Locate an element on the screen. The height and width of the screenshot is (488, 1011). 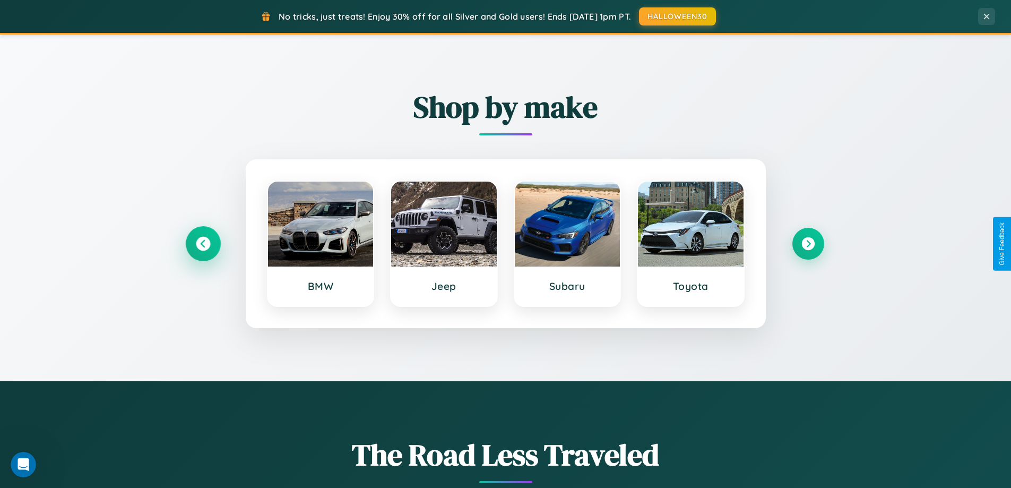
h1: The Road Less Traveled is located at coordinates (506, 454).